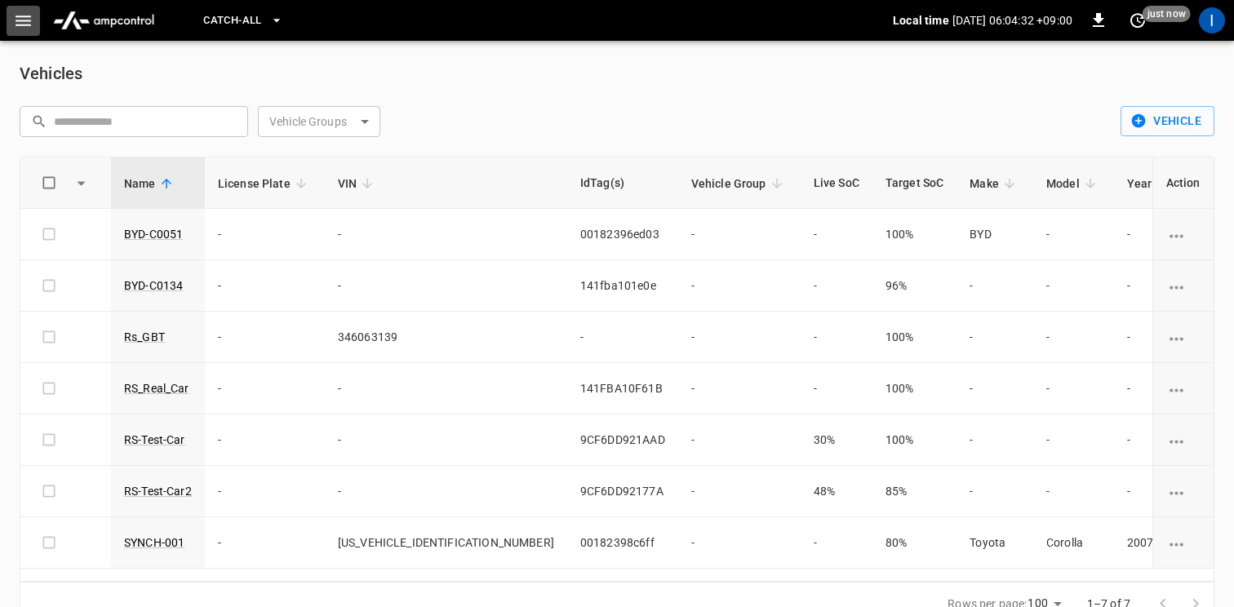 Image resolution: width=1234 pixels, height=607 pixels. Describe the element at coordinates (1150, 184) in the screenshot. I see `span: Year` at that location.